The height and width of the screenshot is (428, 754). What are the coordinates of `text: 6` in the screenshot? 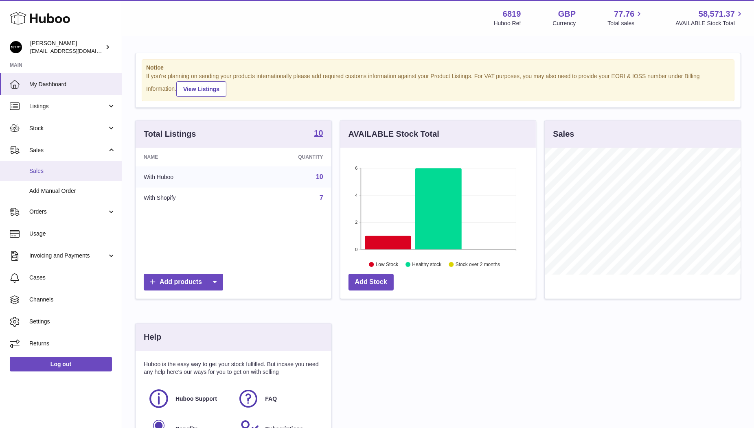 It's located at (356, 168).